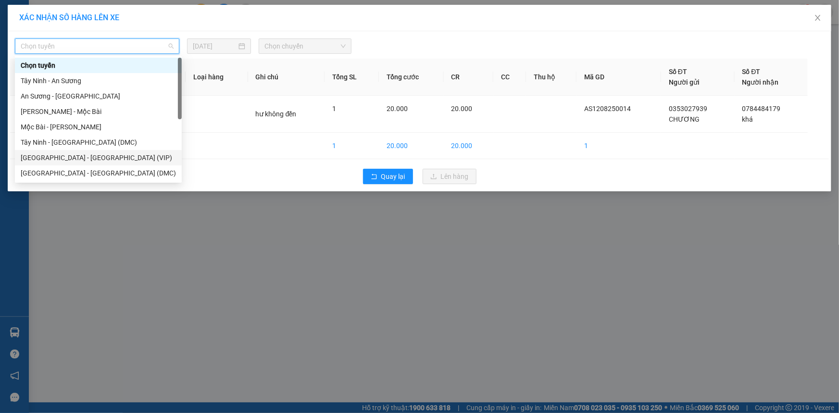 This screenshot has width=839, height=413. I want to click on th: Ghi chú, so click(286, 77).